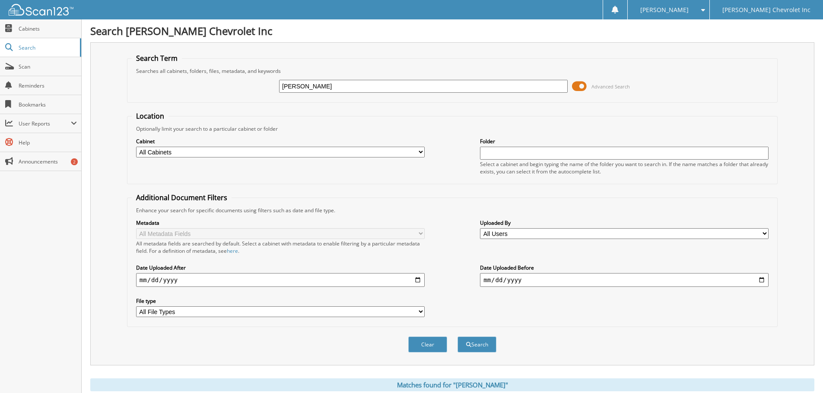  What do you see at coordinates (48, 67) in the screenshot?
I see `span: Scan` at bounding box center [48, 67].